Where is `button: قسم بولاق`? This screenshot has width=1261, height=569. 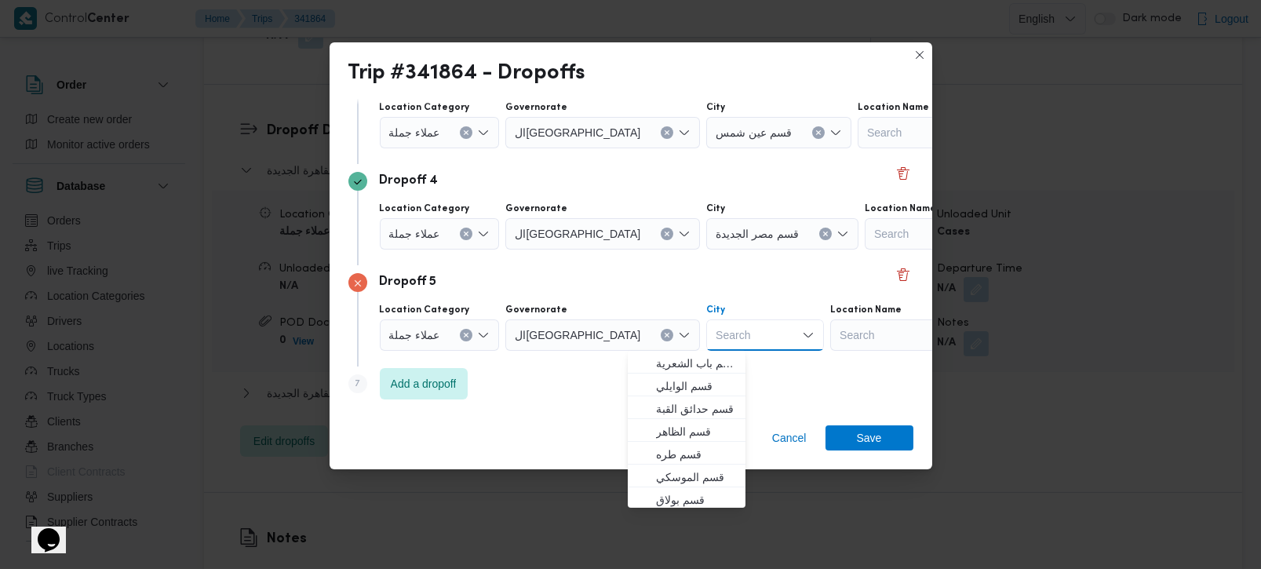
button: قسم بولاق is located at coordinates (687, 498).